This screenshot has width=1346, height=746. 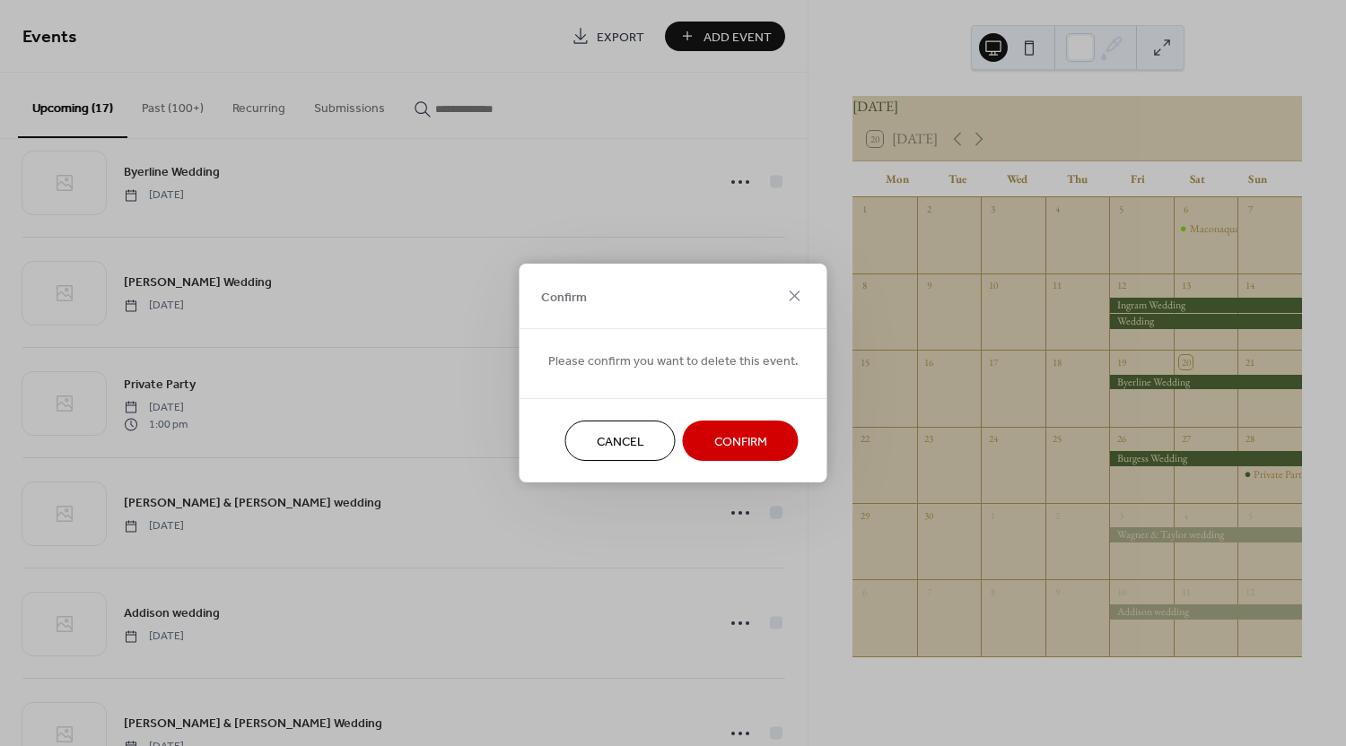 What do you see at coordinates (620, 441) in the screenshot?
I see `button: Cancel` at bounding box center [620, 441].